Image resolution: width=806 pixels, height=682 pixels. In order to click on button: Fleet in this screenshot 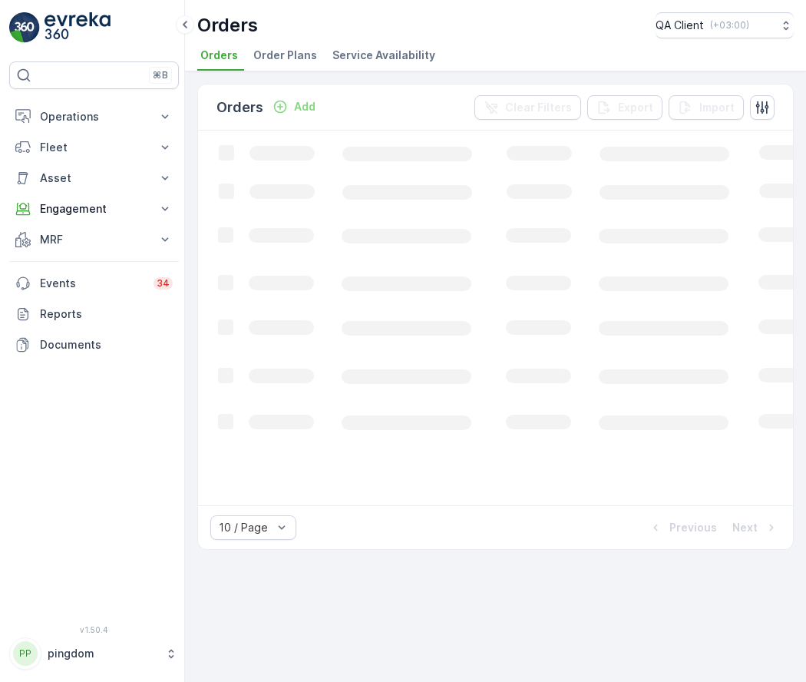, I will do `click(94, 147)`.